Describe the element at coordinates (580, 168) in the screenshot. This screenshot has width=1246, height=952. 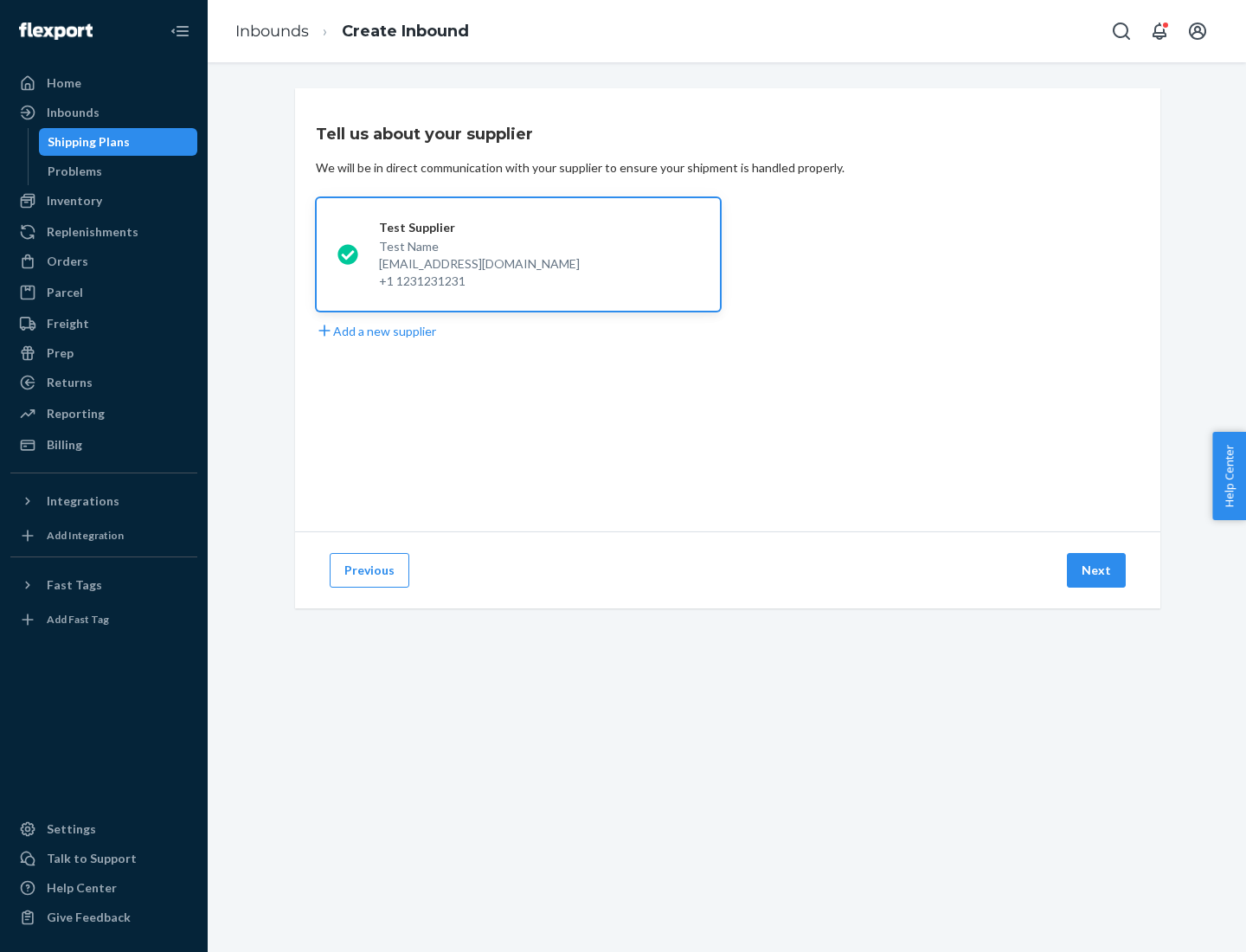
I see `div: We will be in direct communication with your supplier to ensure your shipment is handled properly.` at that location.